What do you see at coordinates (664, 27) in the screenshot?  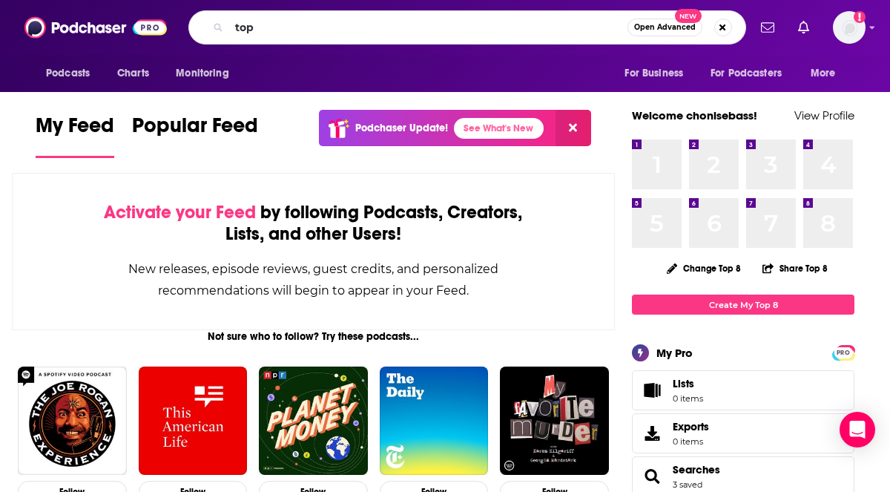 I see `span: Open Advanced` at bounding box center [664, 27].